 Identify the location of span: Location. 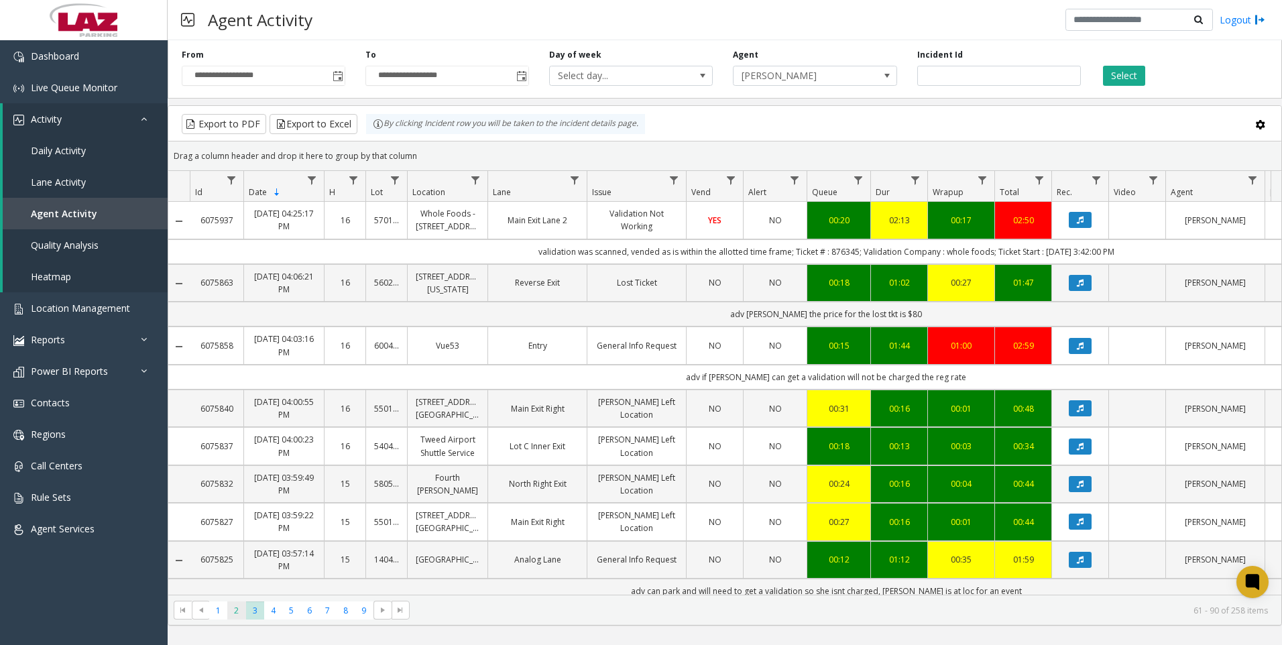
(428, 192).